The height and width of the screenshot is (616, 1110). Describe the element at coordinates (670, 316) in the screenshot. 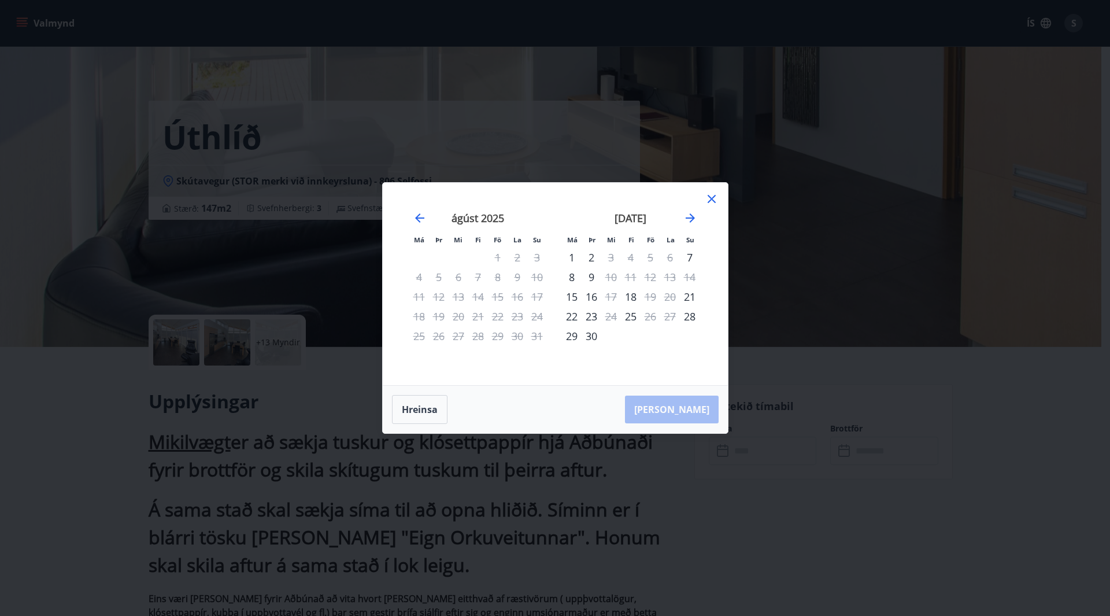

I see `td: Not available. laugardagur, 27. september 2025` at that location.